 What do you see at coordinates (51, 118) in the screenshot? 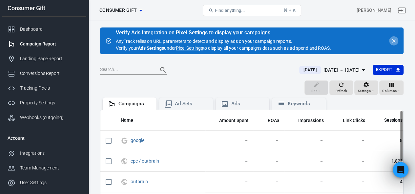
I see `div: Webhooks (outgoing)` at bounding box center [51, 118].